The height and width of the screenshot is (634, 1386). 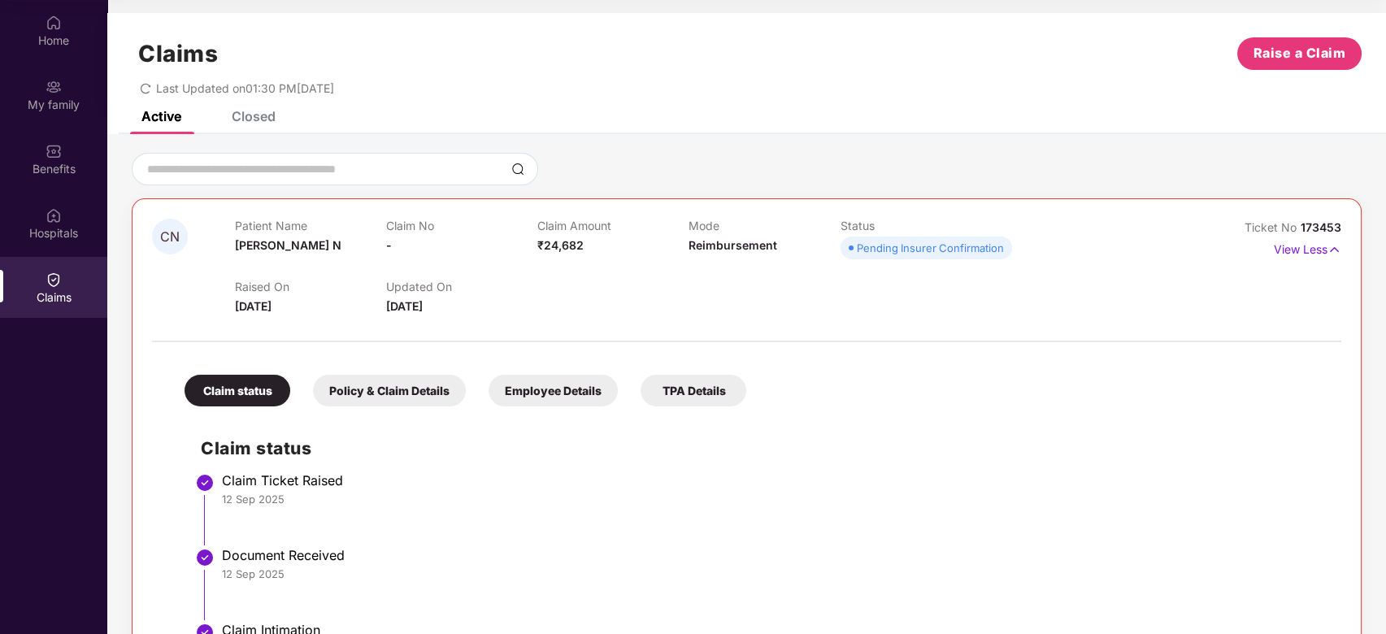 What do you see at coordinates (178, 54) in the screenshot?
I see `h1: Claims` at bounding box center [178, 54].